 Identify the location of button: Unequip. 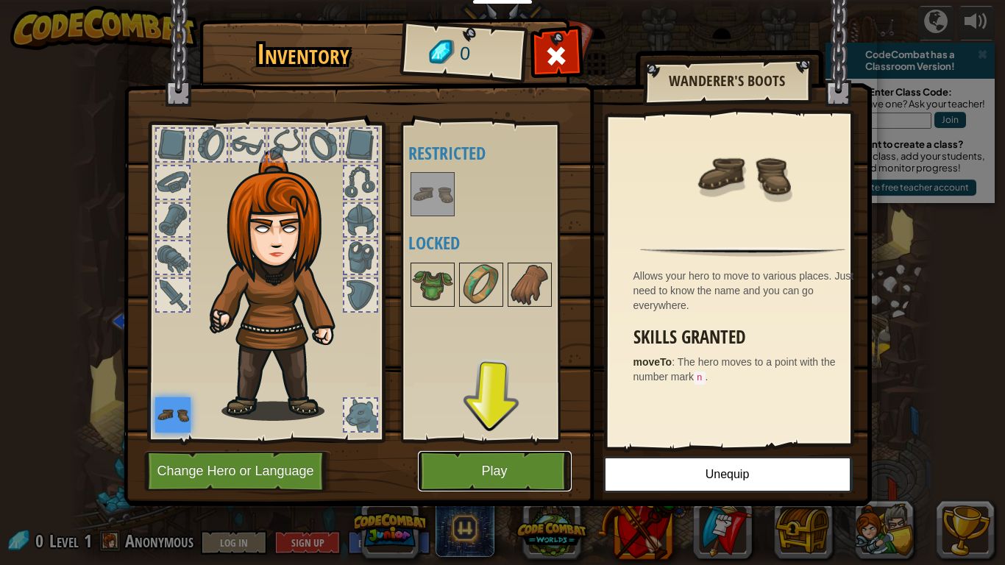
(727, 474).